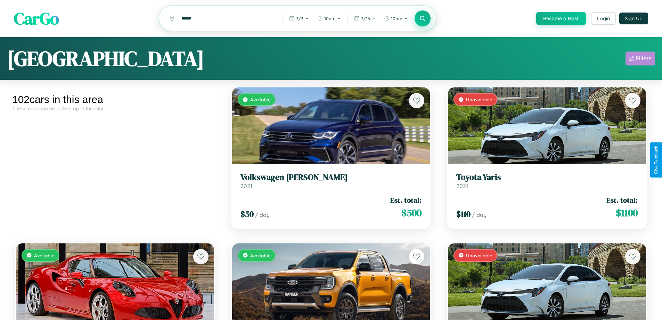 This screenshot has width=662, height=320. Describe the element at coordinates (644, 58) in the screenshot. I see `div: Filters` at that location.